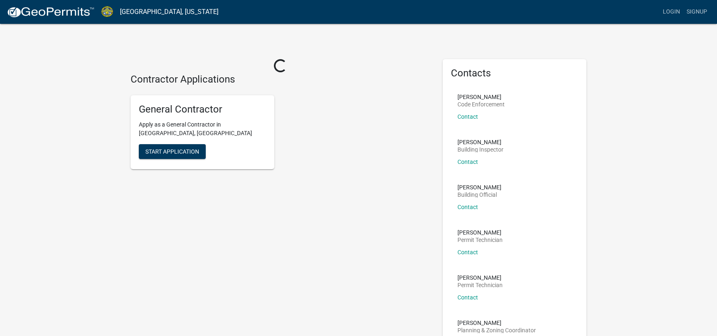 The image size is (717, 336). What do you see at coordinates (481, 150) in the screenshot?
I see `p: Building Inspector` at bounding box center [481, 150].